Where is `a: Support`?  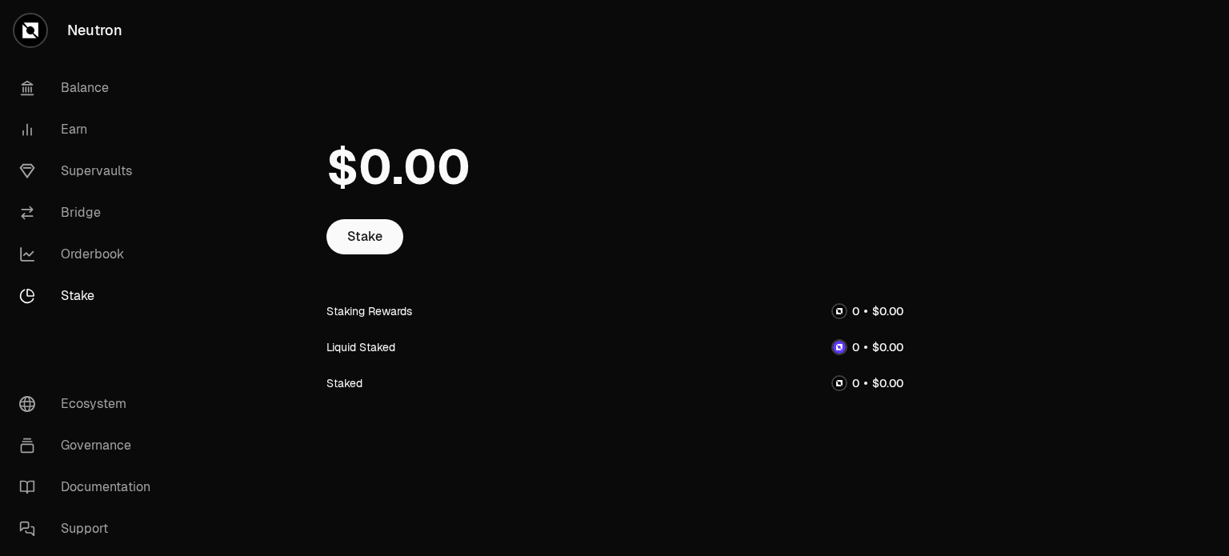
a: Support is located at coordinates (90, 529).